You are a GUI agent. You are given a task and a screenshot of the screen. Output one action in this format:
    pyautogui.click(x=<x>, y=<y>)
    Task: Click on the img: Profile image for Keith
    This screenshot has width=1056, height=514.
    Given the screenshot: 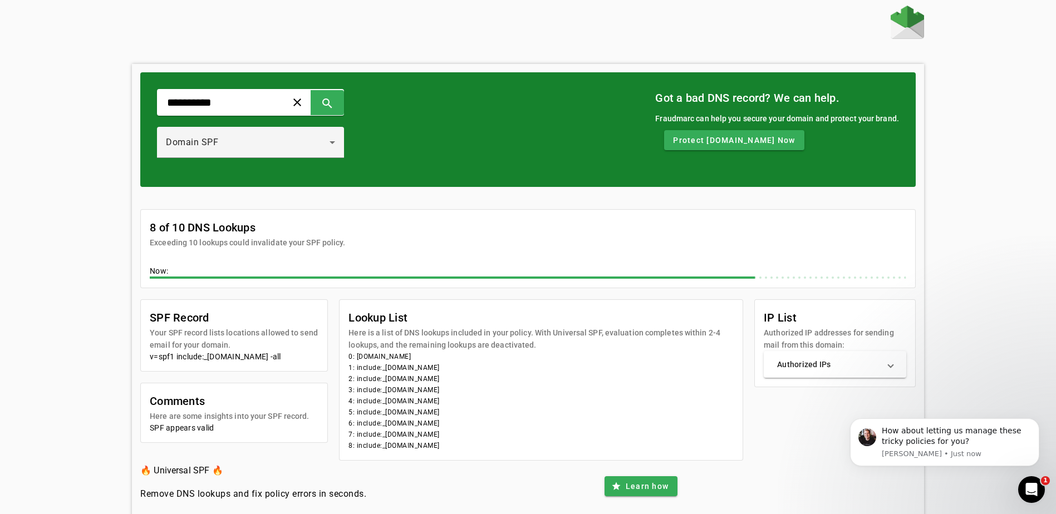 What is the action you would take?
    pyautogui.click(x=34, y=36)
    